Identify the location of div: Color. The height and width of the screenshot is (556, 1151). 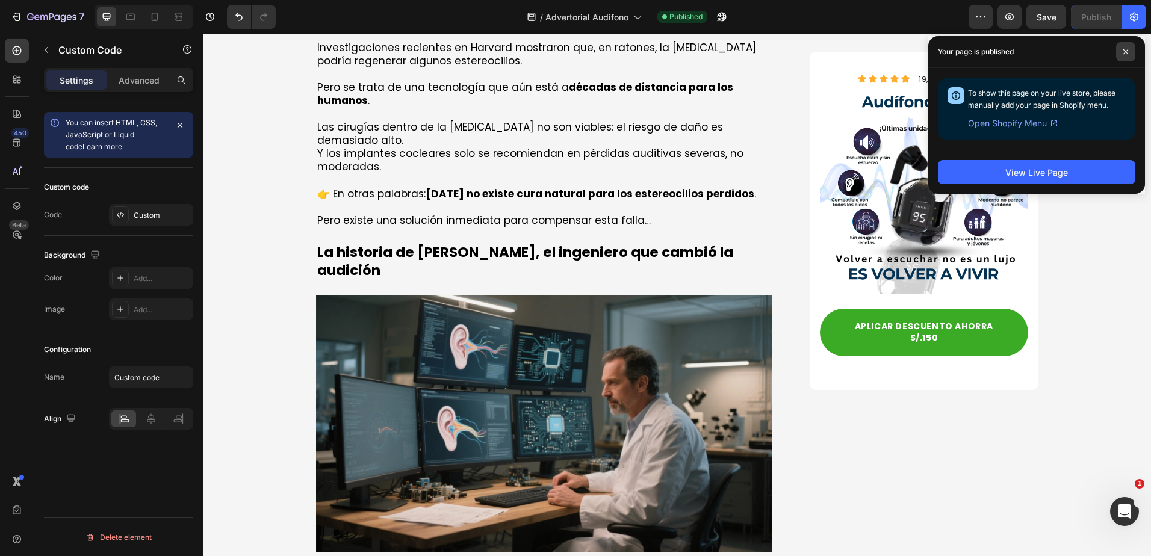
(53, 278).